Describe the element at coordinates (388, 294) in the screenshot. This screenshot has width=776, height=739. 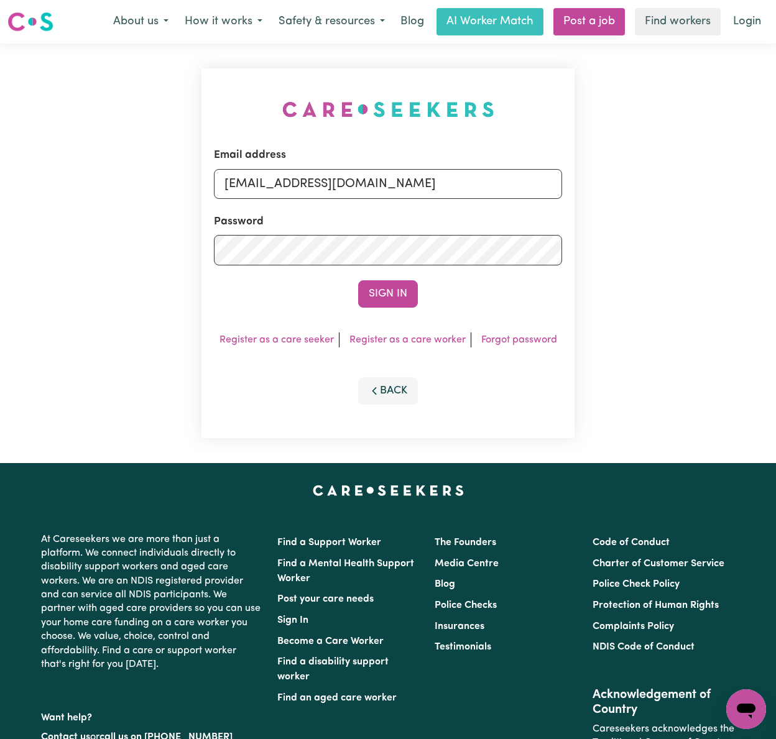
I see `button: Sign In` at that location.